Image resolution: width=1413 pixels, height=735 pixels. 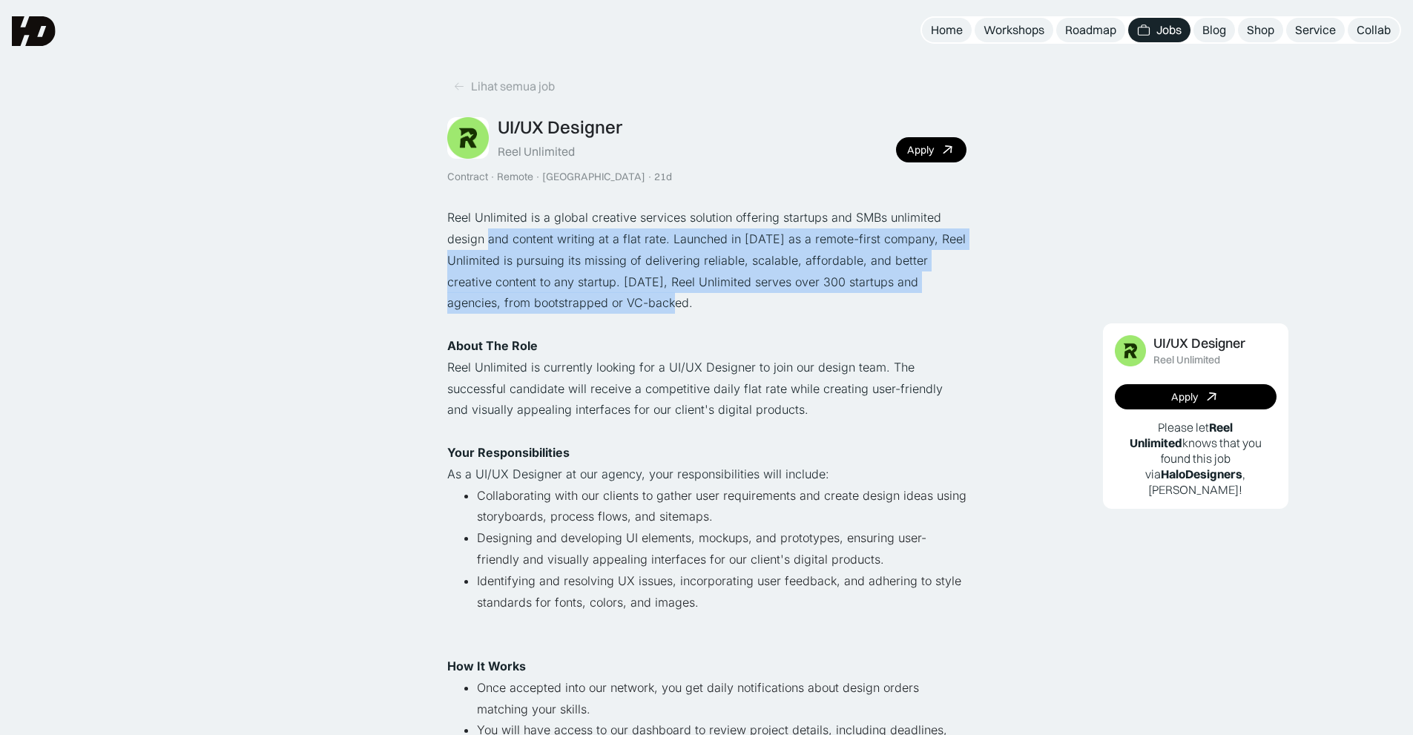 I want to click on div: Roadmap, so click(x=1090, y=30).